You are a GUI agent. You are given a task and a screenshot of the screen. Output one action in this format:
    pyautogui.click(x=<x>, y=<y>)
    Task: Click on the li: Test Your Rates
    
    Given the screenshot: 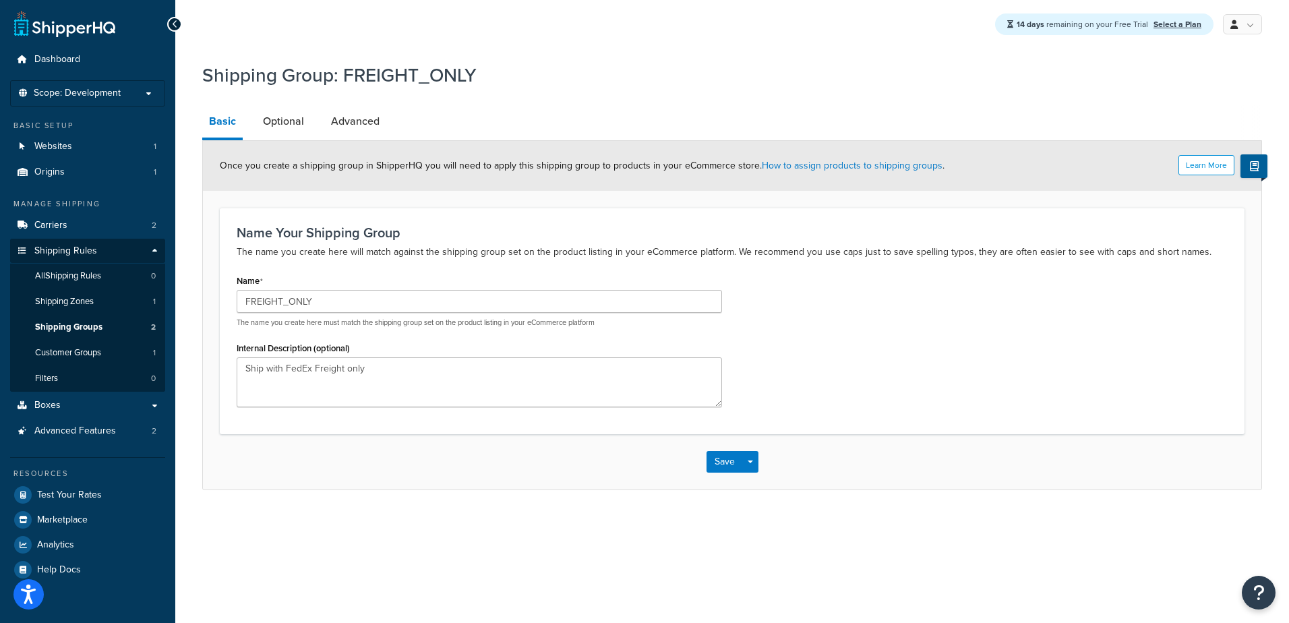 What is the action you would take?
    pyautogui.click(x=88, y=495)
    